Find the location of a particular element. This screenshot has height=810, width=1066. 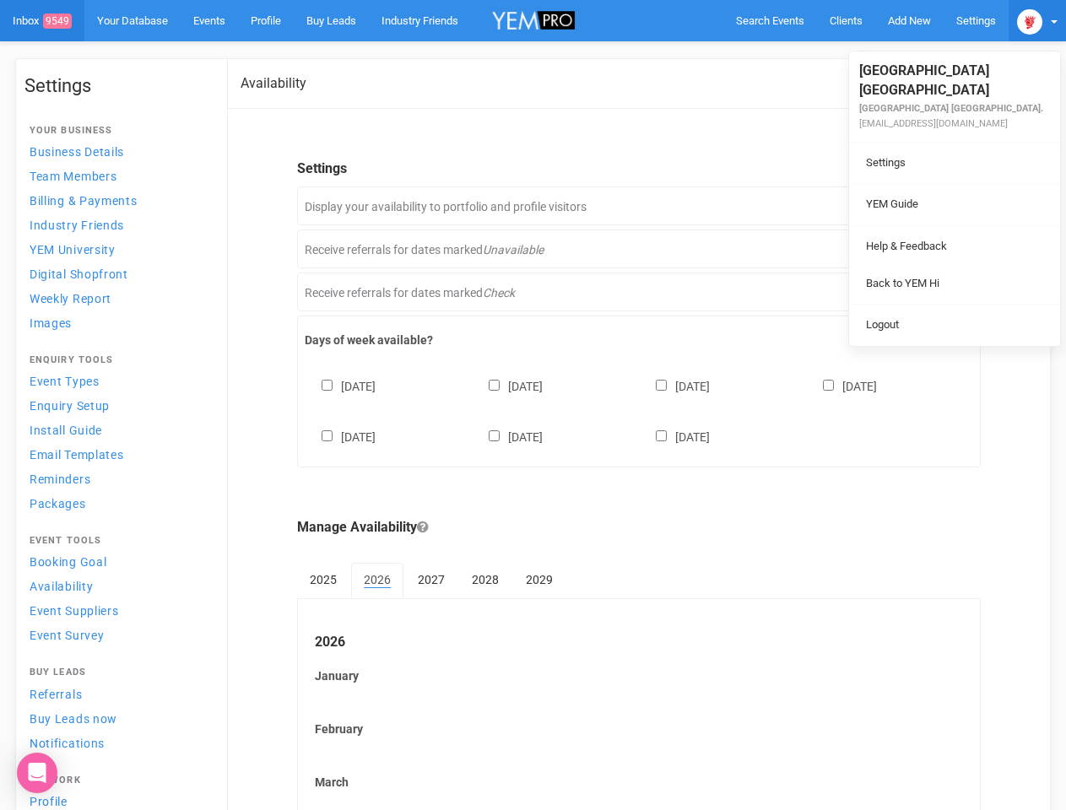

a: Email Templates is located at coordinates (117, 454).